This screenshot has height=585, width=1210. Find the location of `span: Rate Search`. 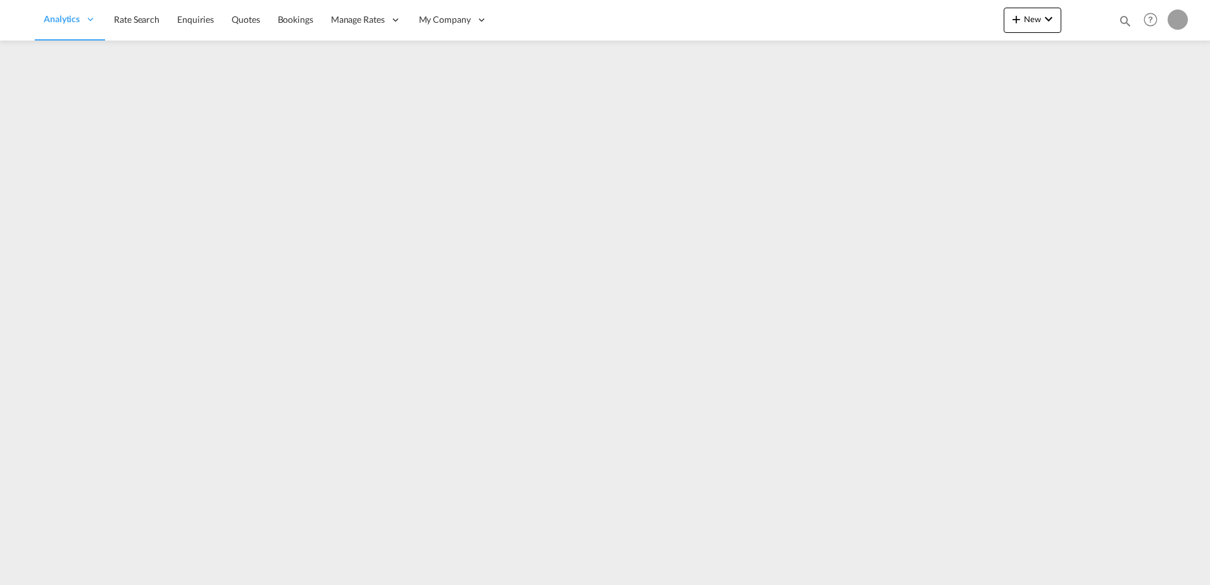

span: Rate Search is located at coordinates (137, 19).